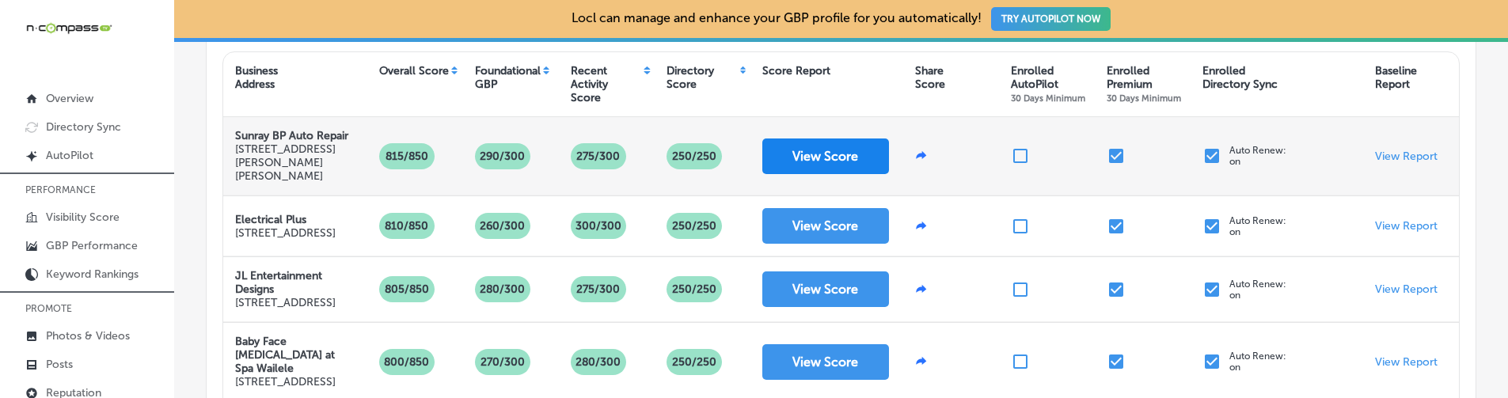 This screenshot has height=398, width=1508. I want to click on img: 660ab0bf-5cc7-4cb8-ba1c-48b5ae0f18e60NCTV_CLogo_TV_Black_-500x88.png, so click(69, 28).